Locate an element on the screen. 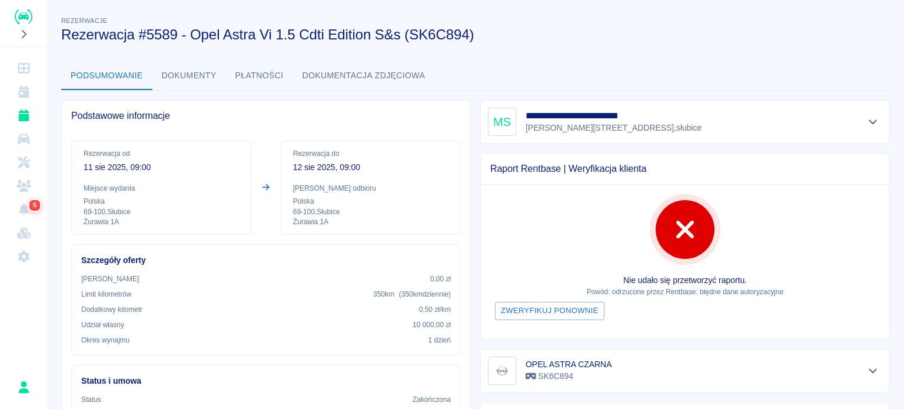 Image resolution: width=904 pixels, height=409 pixels. p: Nie udało się przetworzyć raportu. is located at coordinates (685, 280).